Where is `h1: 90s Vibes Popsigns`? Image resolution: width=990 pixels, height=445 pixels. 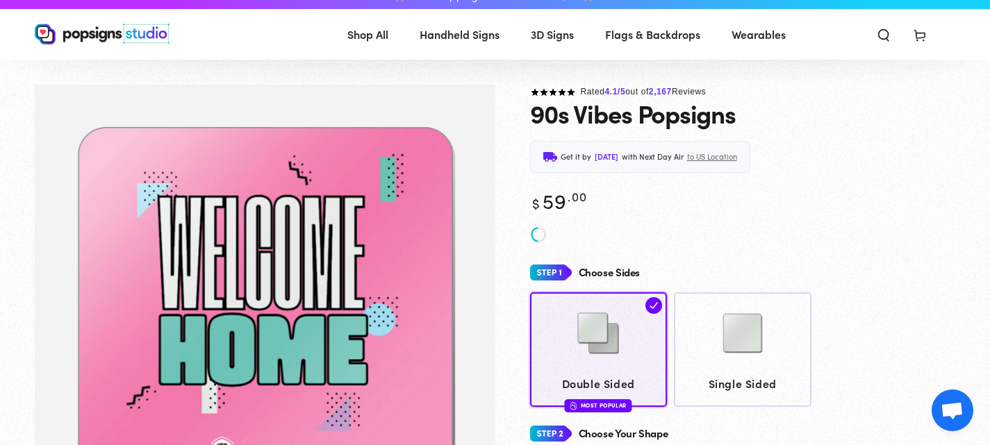
h1: 90s Vibes Popsigns is located at coordinates (633, 113).